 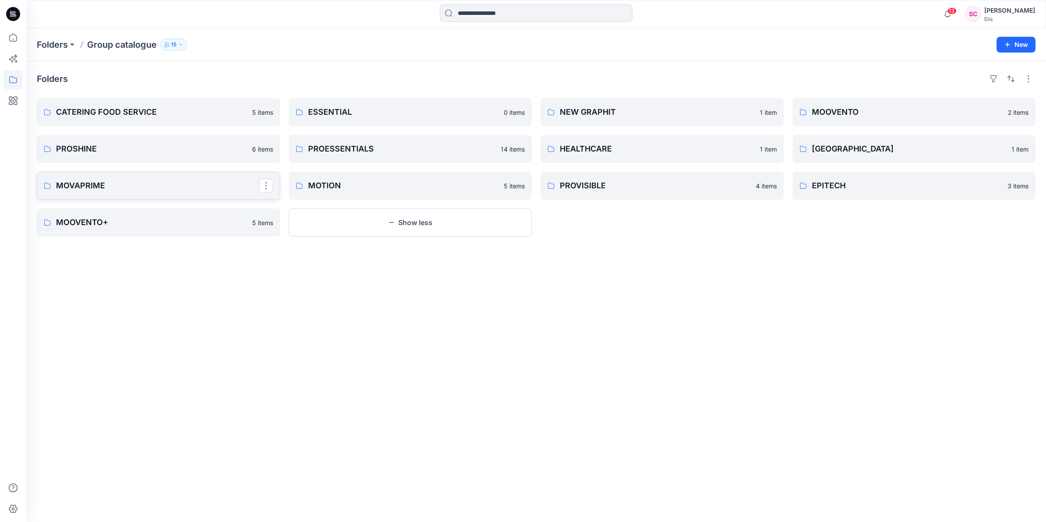 I want to click on p: NEW GRAPHIT, so click(x=657, y=112).